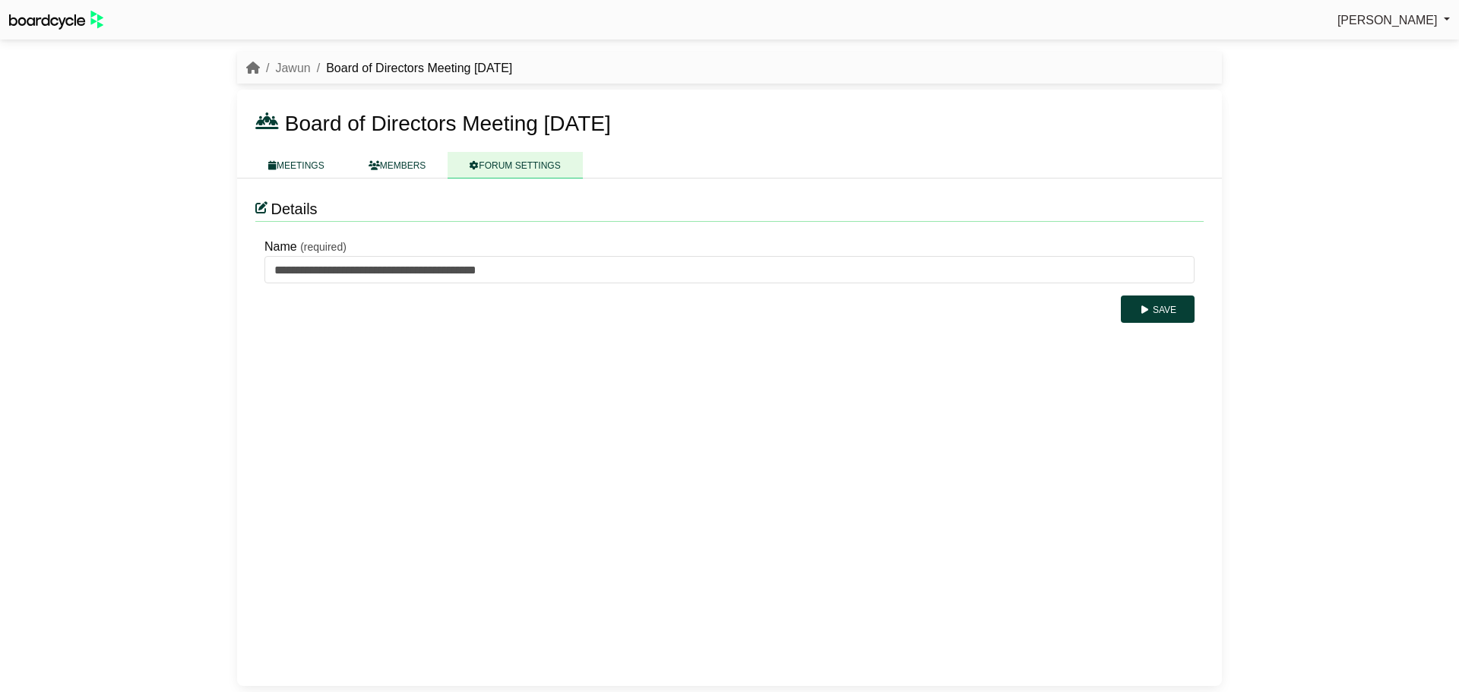 This screenshot has width=1459, height=692. Describe the element at coordinates (280, 247) in the screenshot. I see `label: Name` at that location.